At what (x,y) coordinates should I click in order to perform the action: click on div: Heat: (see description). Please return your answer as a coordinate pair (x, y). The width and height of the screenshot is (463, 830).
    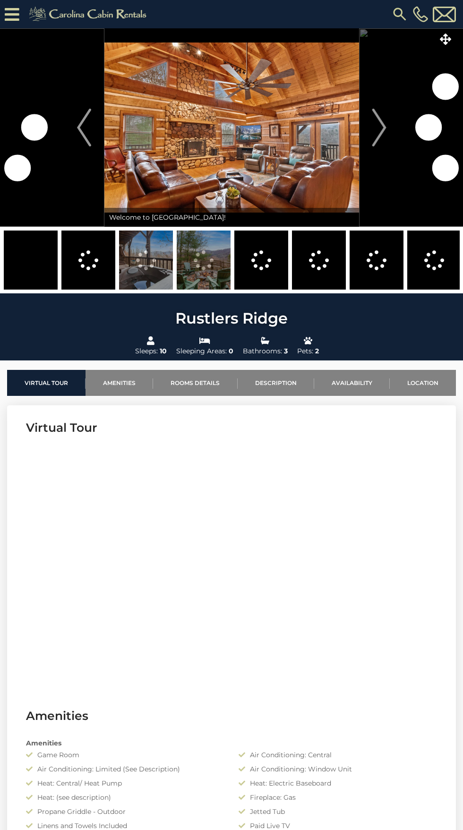
    Looking at the image, I should click on (125, 798).